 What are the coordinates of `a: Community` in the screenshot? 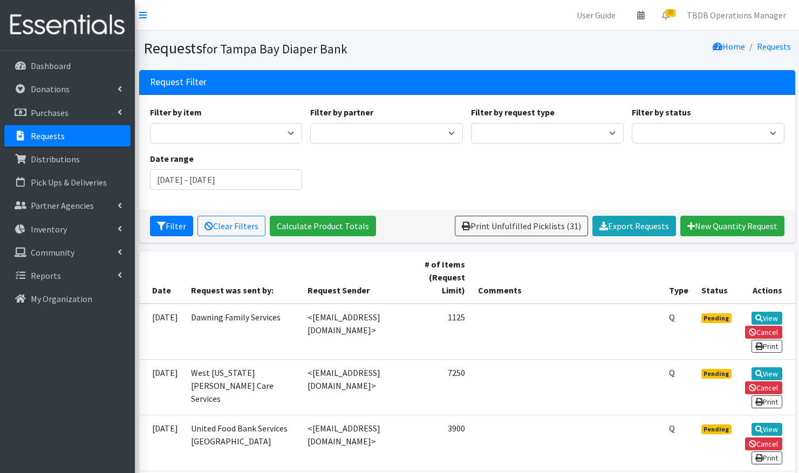 It's located at (67, 253).